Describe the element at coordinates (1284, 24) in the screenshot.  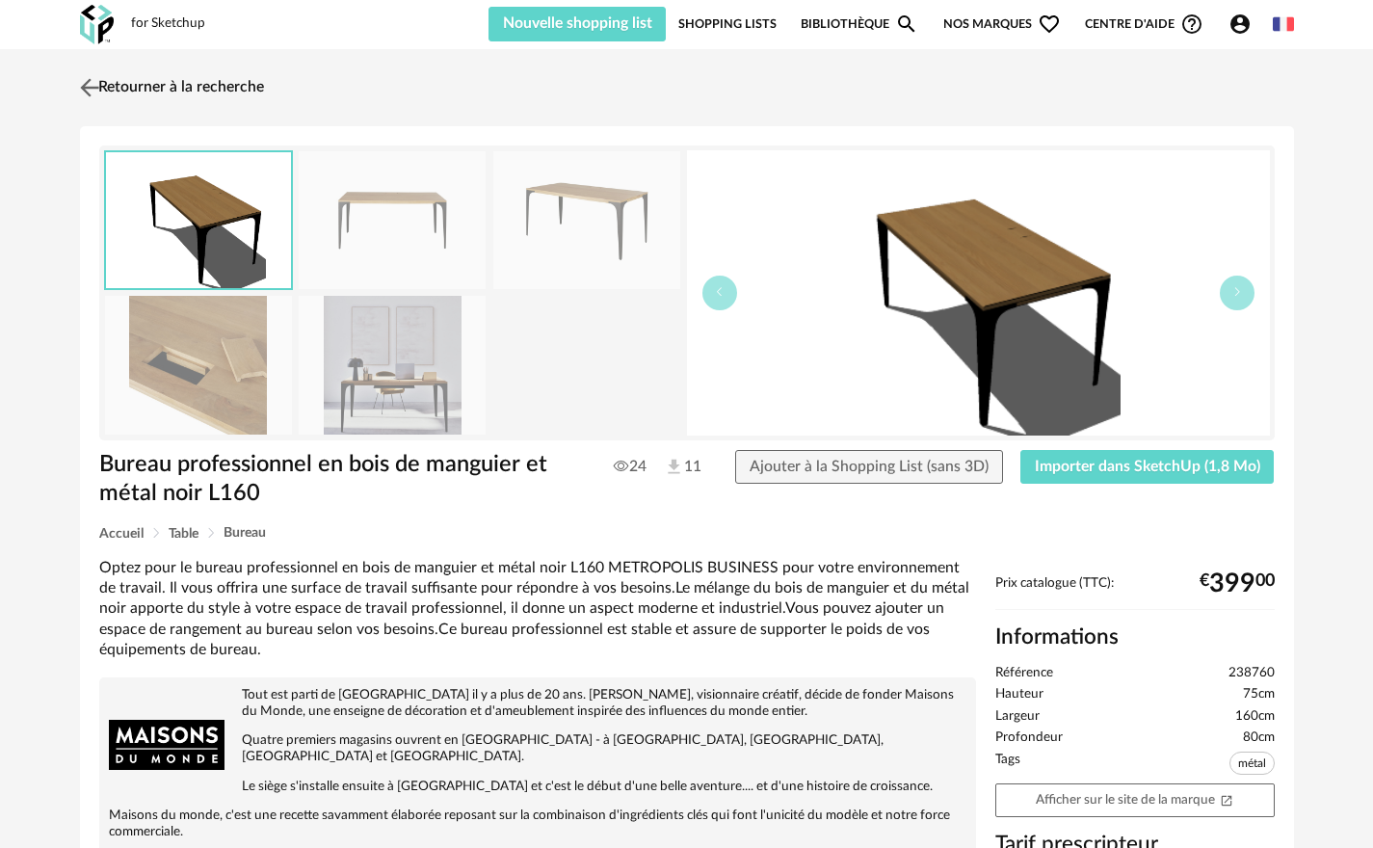
I see `img: fr` at that location.